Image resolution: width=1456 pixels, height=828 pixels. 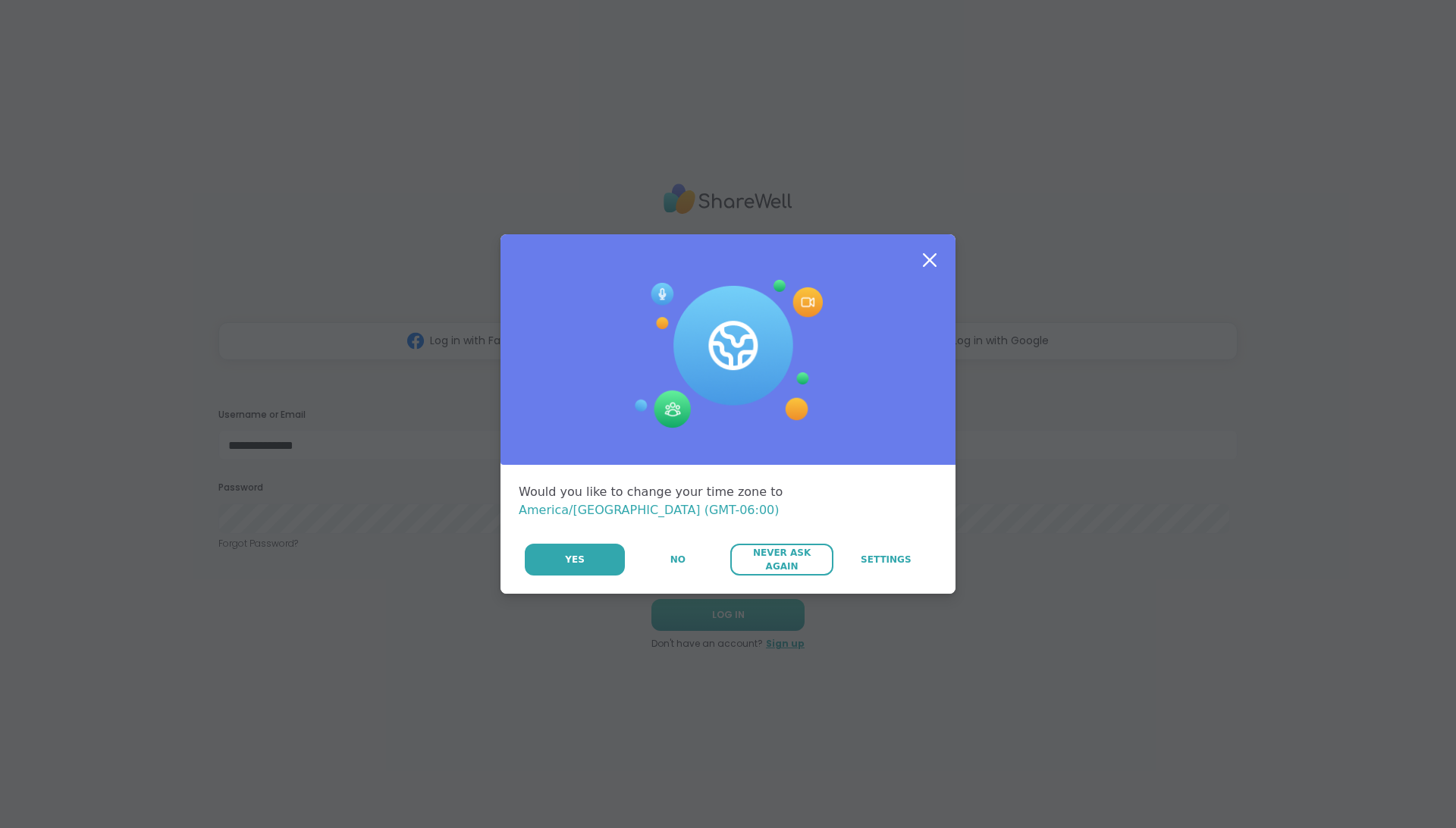 I want to click on div: Would you like to change your time zone to, so click(x=728, y=501).